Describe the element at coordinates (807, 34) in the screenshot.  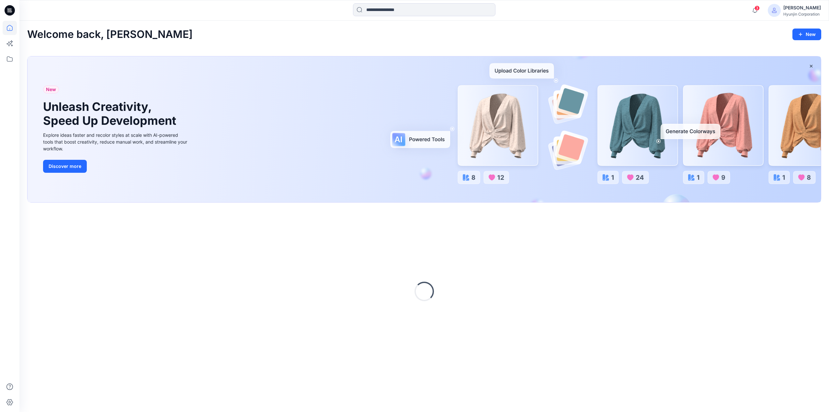
I see `button: New` at that location.